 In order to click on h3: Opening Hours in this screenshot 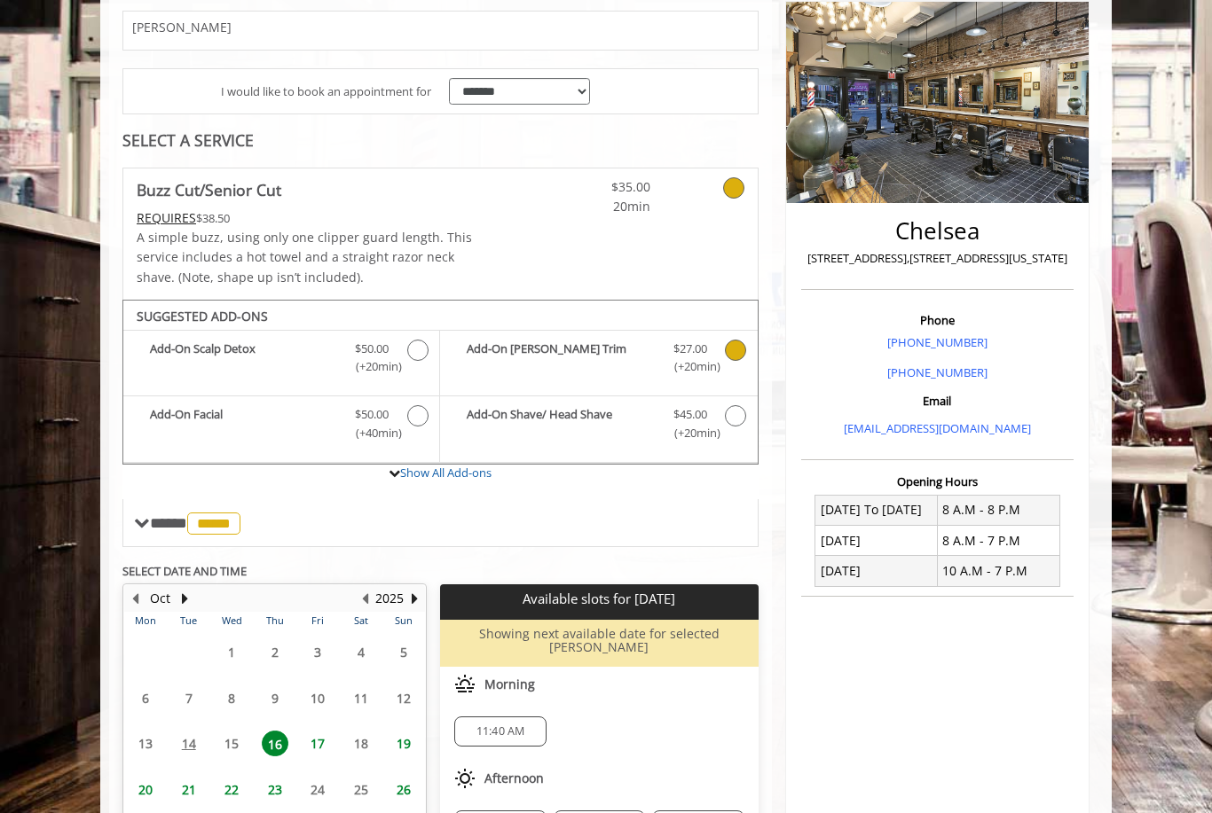, I will do `click(937, 482)`.